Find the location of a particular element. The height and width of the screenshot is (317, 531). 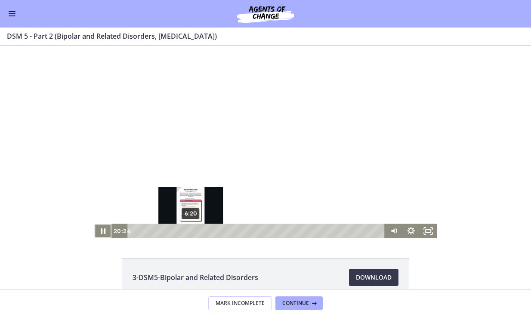

div: Playbar is located at coordinates (258, 186).